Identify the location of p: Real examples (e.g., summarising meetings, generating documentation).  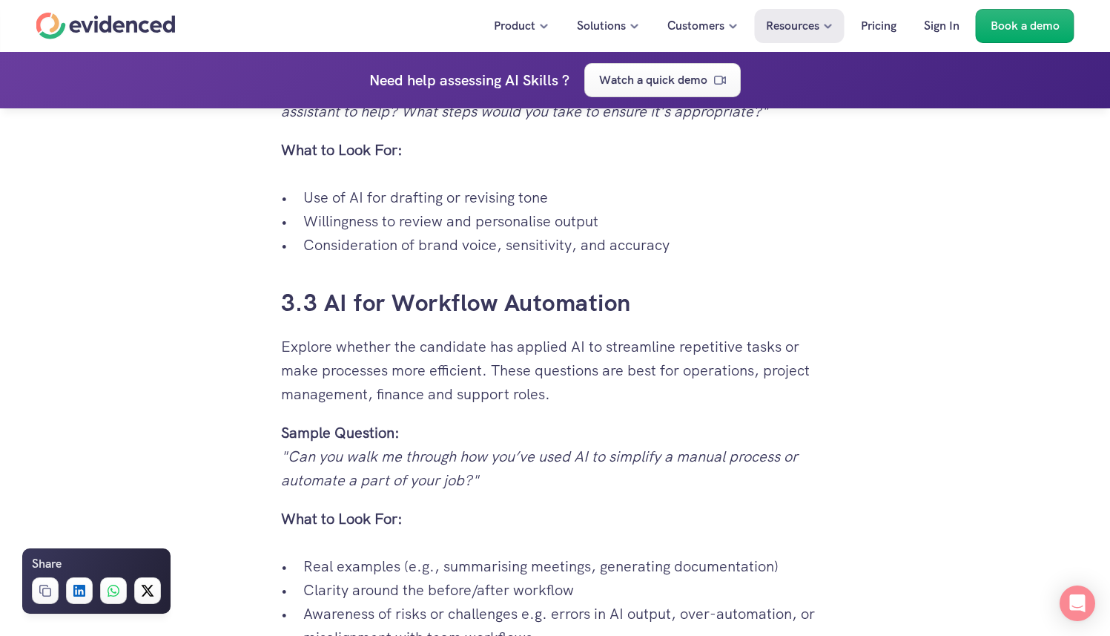
(567, 566).